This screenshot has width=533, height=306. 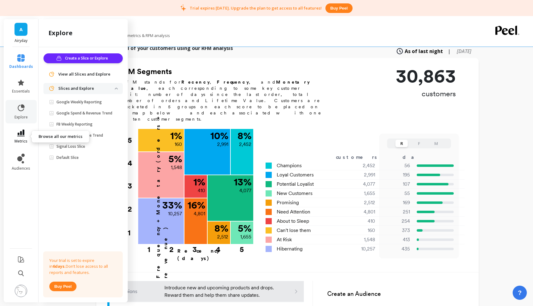 I want to click on div: 1,548, so click(x=361, y=240).